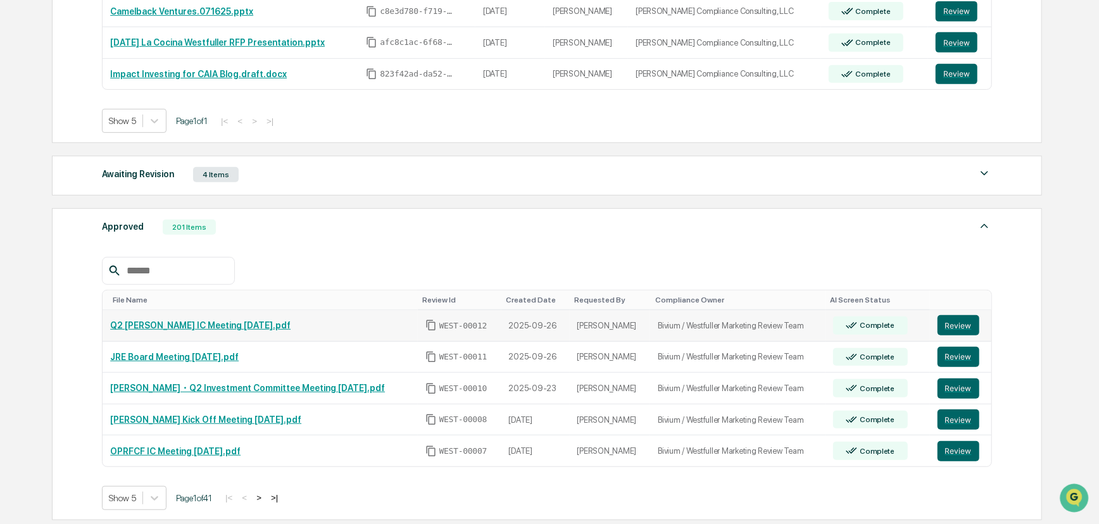 The width and height of the screenshot is (1099, 524). Describe the element at coordinates (115, 115) in the screenshot. I see `div: We're available if you need us!` at that location.